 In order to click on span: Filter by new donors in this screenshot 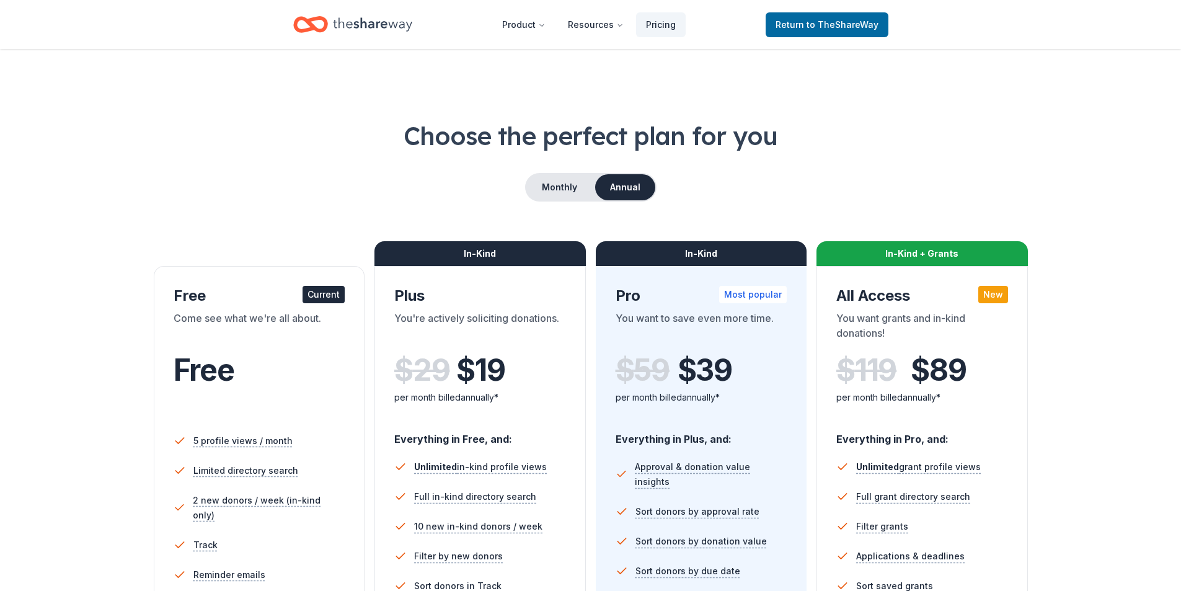, I will do `click(458, 556)`.